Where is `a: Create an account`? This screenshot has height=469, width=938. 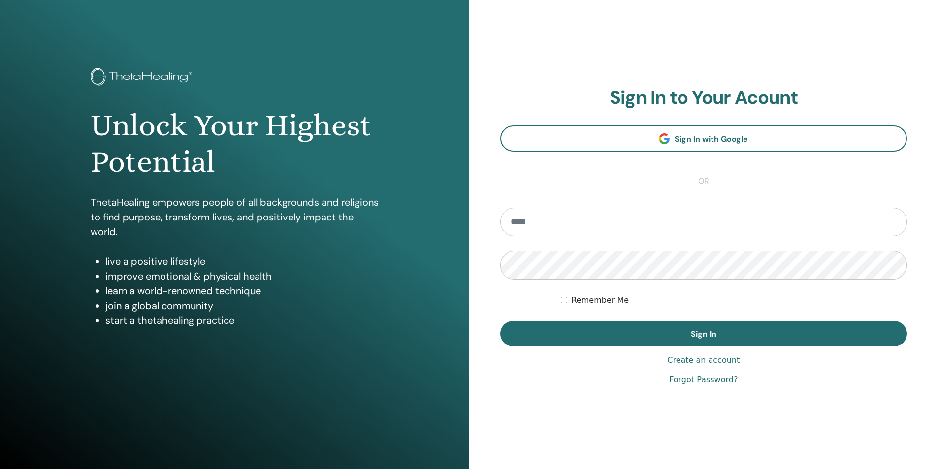 a: Create an account is located at coordinates (703, 360).